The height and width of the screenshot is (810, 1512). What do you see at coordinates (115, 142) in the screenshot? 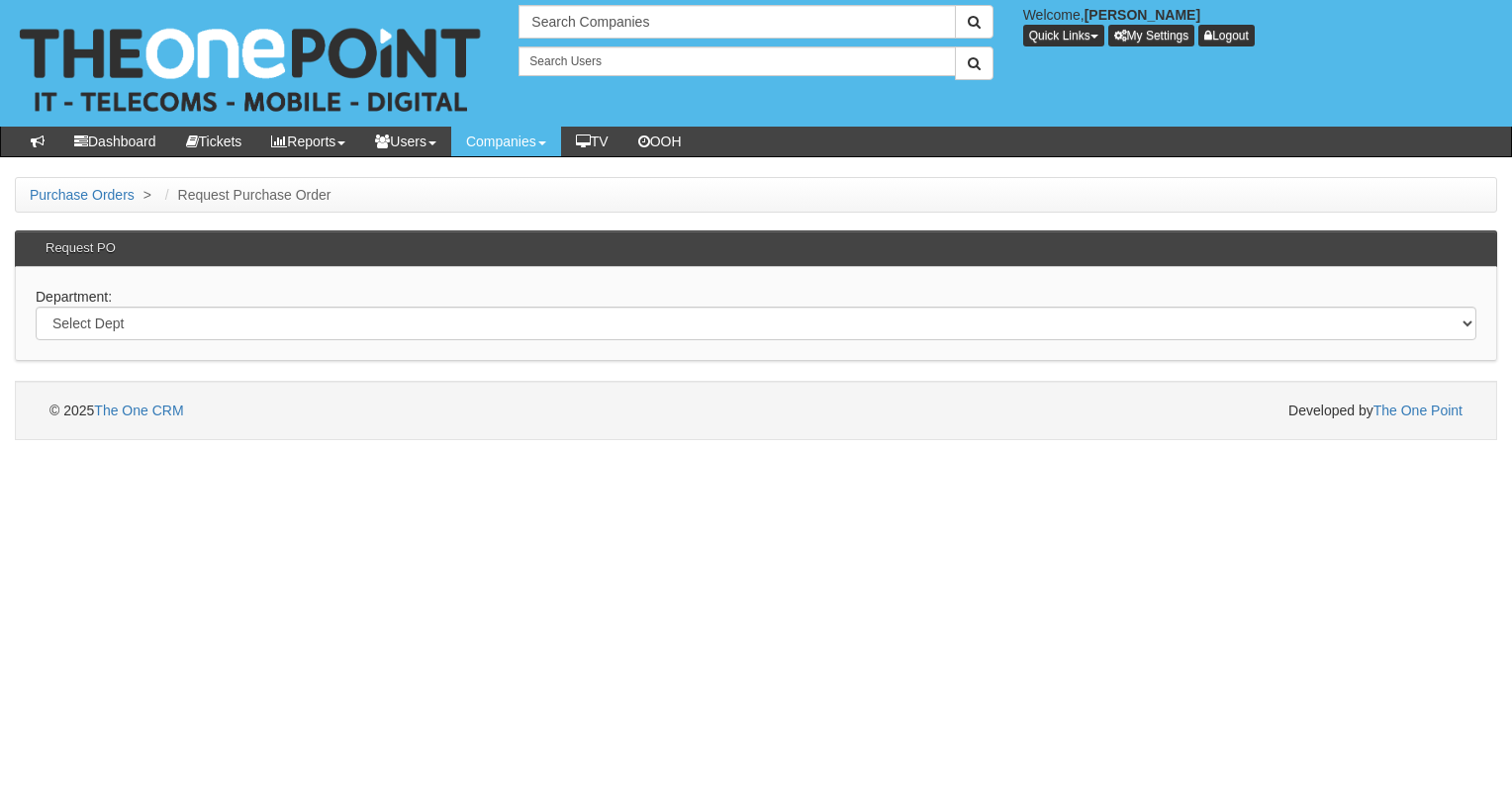
I see `a: Dashboard` at bounding box center [115, 142].